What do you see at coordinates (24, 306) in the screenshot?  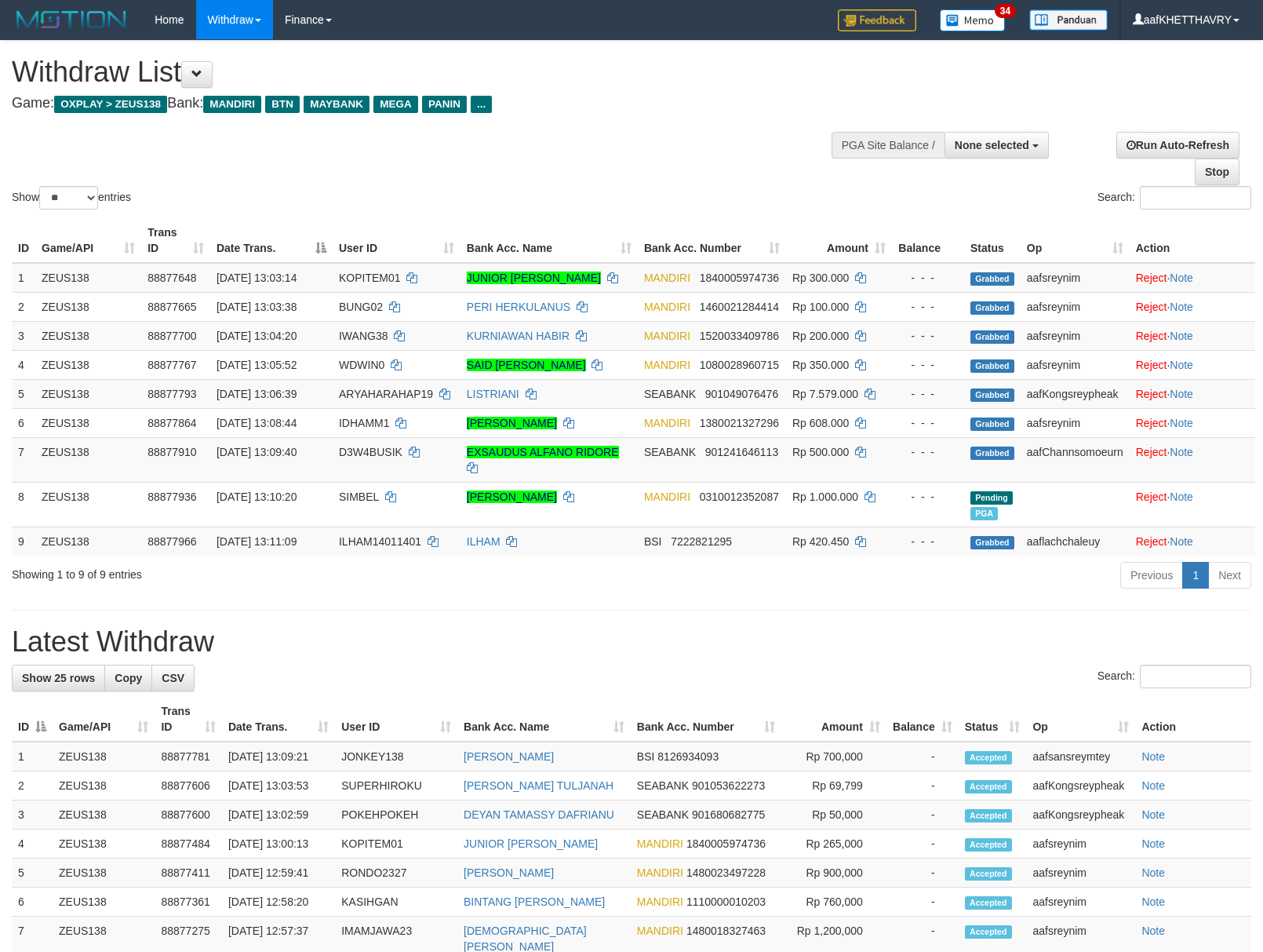 I see `td: 2` at bounding box center [24, 306].